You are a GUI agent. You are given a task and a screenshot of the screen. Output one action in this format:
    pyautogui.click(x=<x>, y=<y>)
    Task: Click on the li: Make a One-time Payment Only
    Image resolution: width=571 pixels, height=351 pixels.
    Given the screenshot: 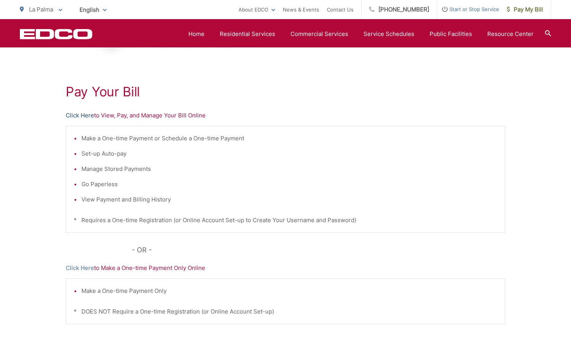 What is the action you would take?
    pyautogui.click(x=290, y=291)
    